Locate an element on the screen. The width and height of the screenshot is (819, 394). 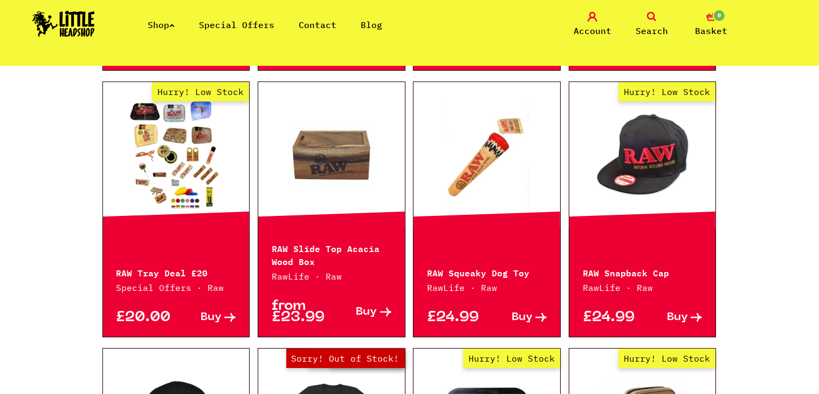
a: Blog is located at coordinates (371, 25).